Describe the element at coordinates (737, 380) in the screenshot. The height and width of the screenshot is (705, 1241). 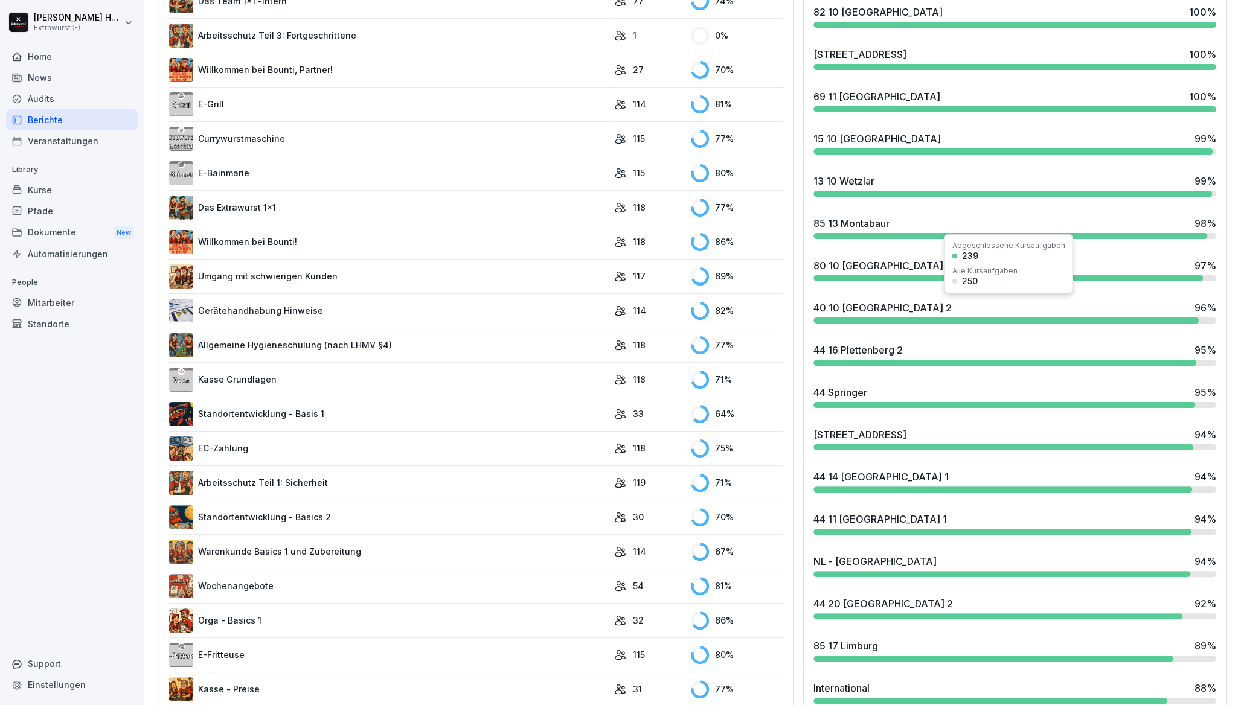
I see `div: 71 %` at that location.